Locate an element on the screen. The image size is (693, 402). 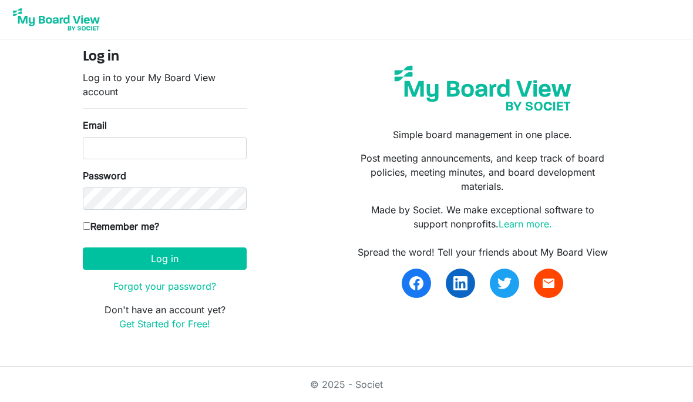
p: Don't have an account yet? is located at coordinates (164, 316).